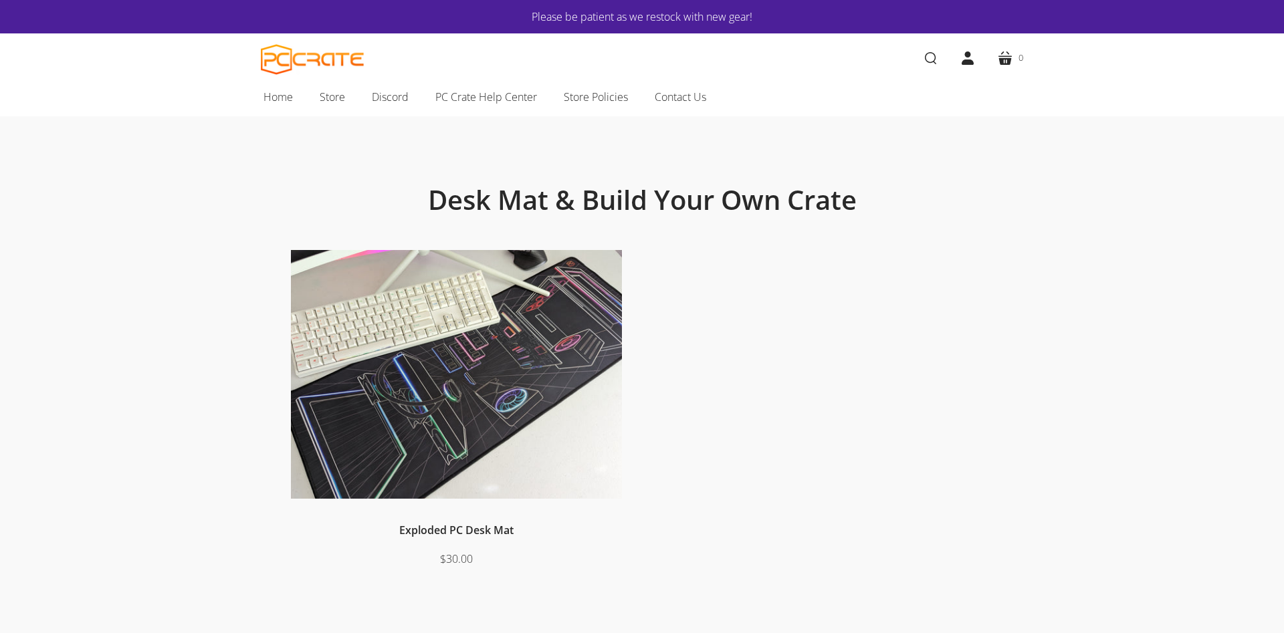 This screenshot has width=1284, height=633. Describe the element at coordinates (596, 97) in the screenshot. I see `span: Store Policies` at that location.